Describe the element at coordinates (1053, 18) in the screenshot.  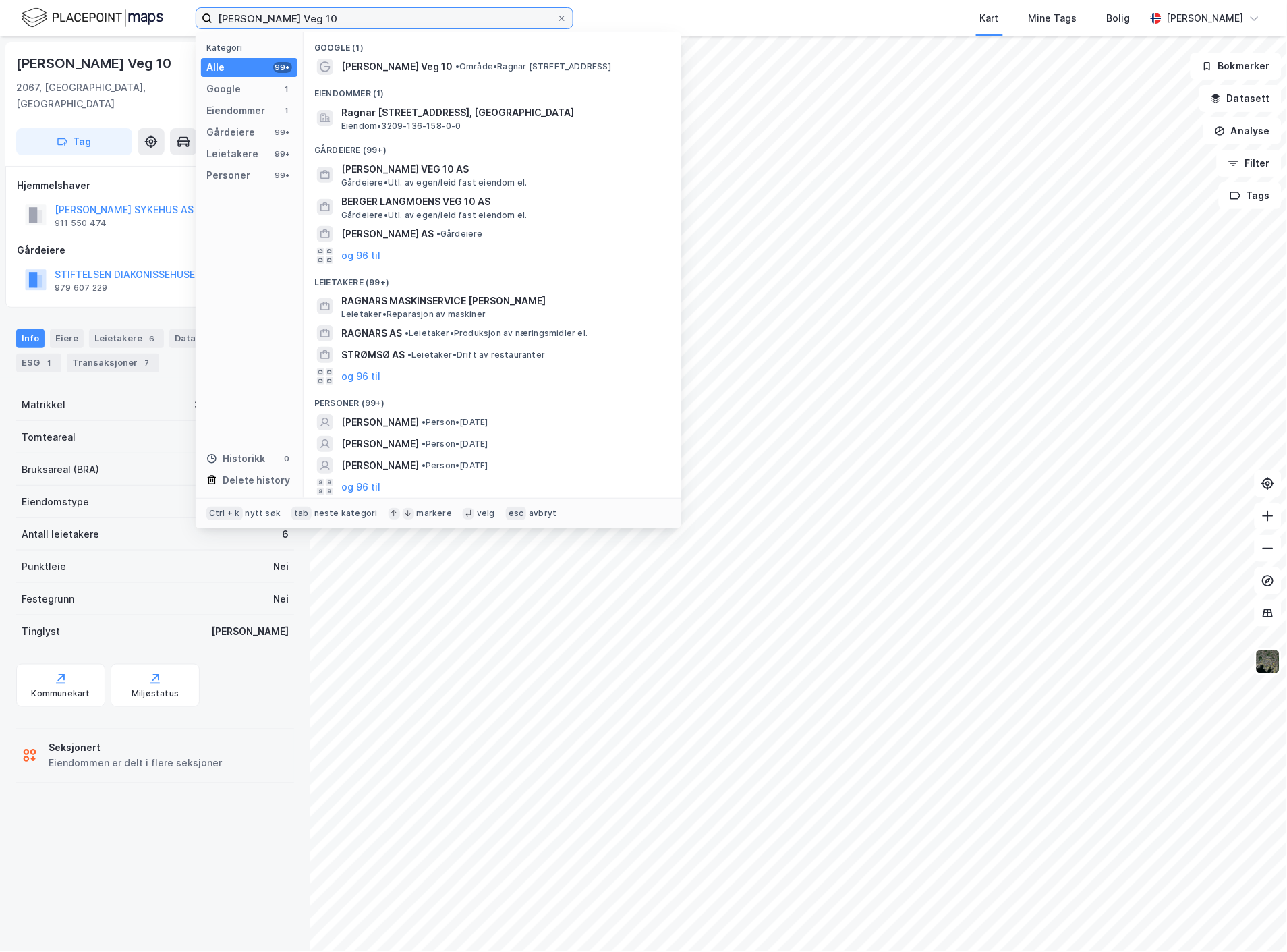
I see `div: Mine Tags` at that location.